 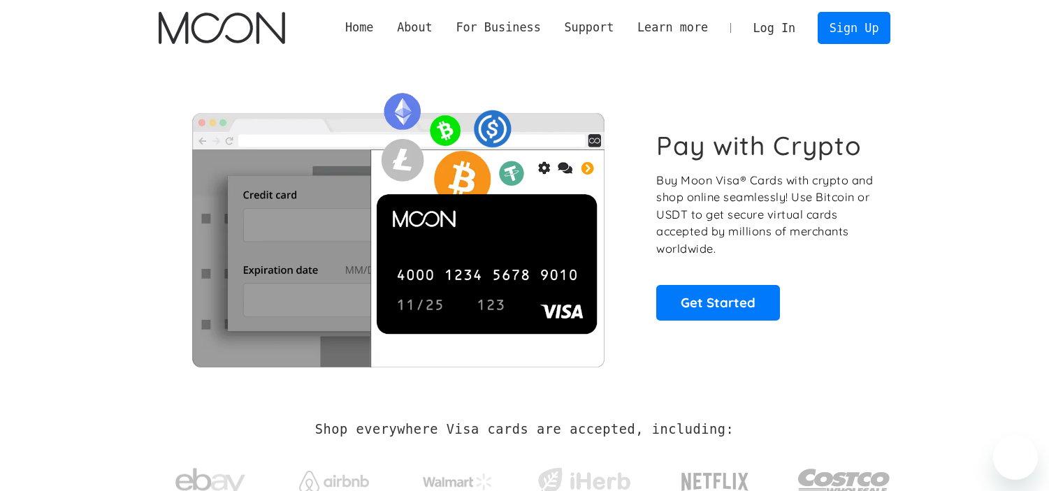 What do you see at coordinates (718, 303) in the screenshot?
I see `a: Get Started` at bounding box center [718, 303].